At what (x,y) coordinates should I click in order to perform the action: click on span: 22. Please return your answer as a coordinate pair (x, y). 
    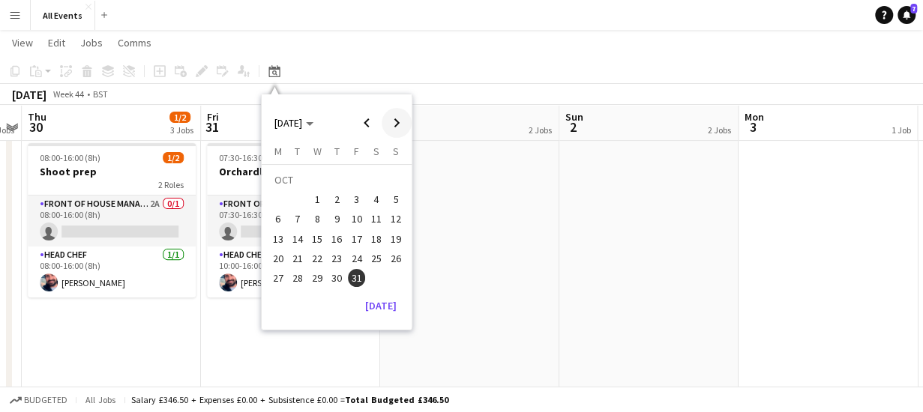
    Looking at the image, I should click on (317, 259).